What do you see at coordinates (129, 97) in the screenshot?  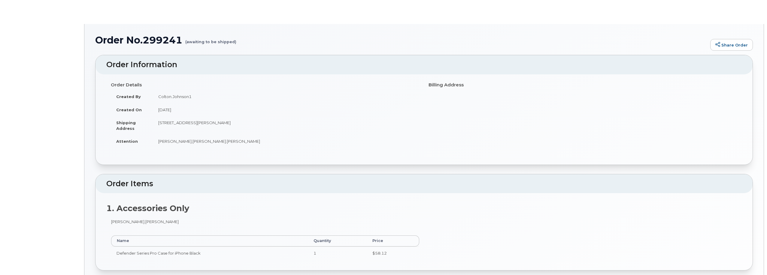 I see `strong: Created By` at bounding box center [129, 97].